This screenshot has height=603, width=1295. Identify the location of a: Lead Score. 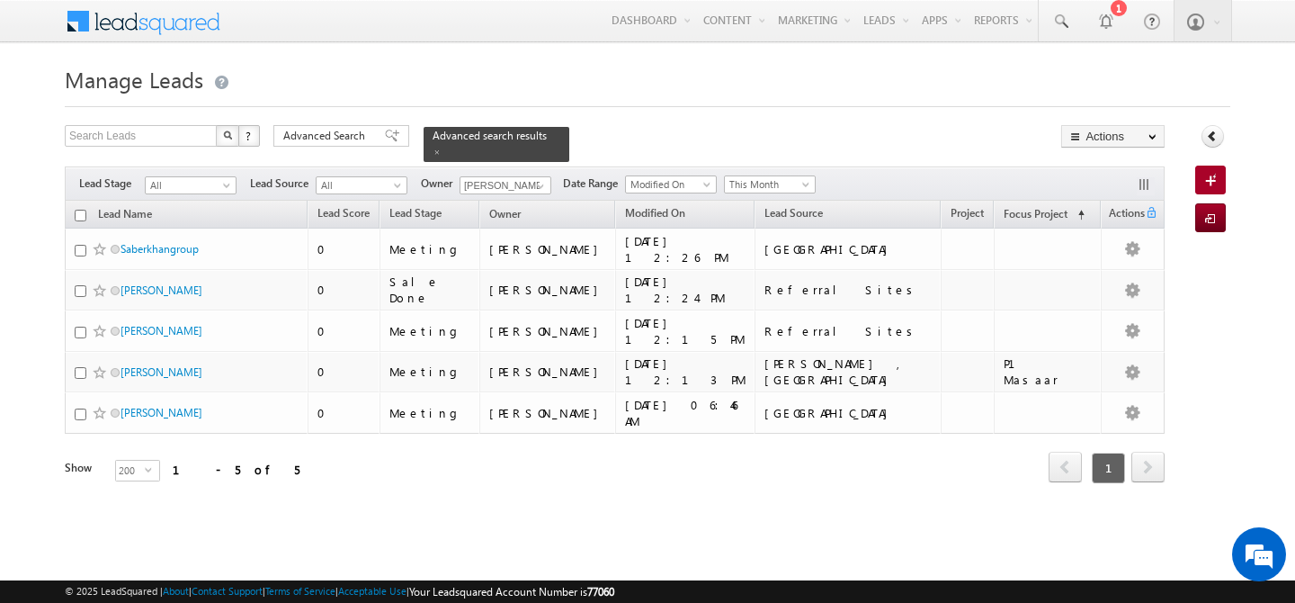
(344, 215).